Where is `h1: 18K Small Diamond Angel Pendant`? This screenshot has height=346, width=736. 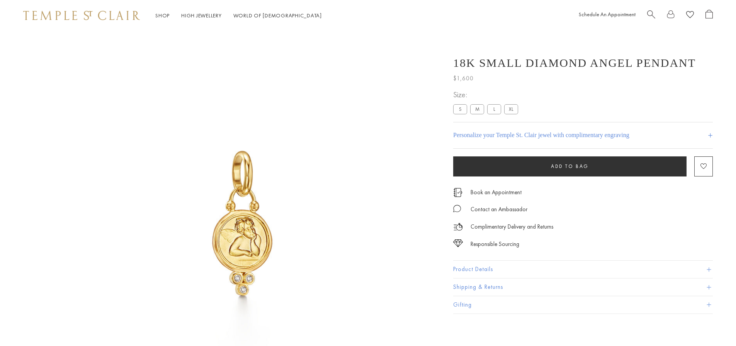 h1: 18K Small Diamond Angel Pendant is located at coordinates (575, 63).